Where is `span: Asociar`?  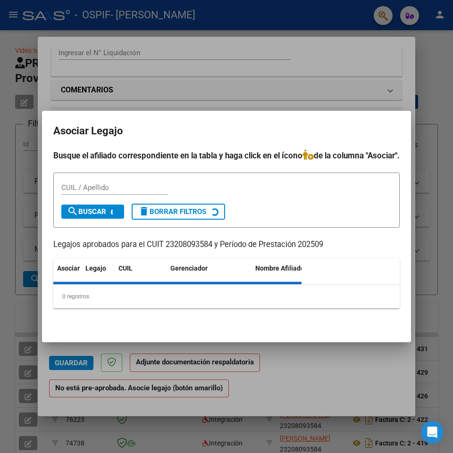 span: Asociar is located at coordinates (68, 268).